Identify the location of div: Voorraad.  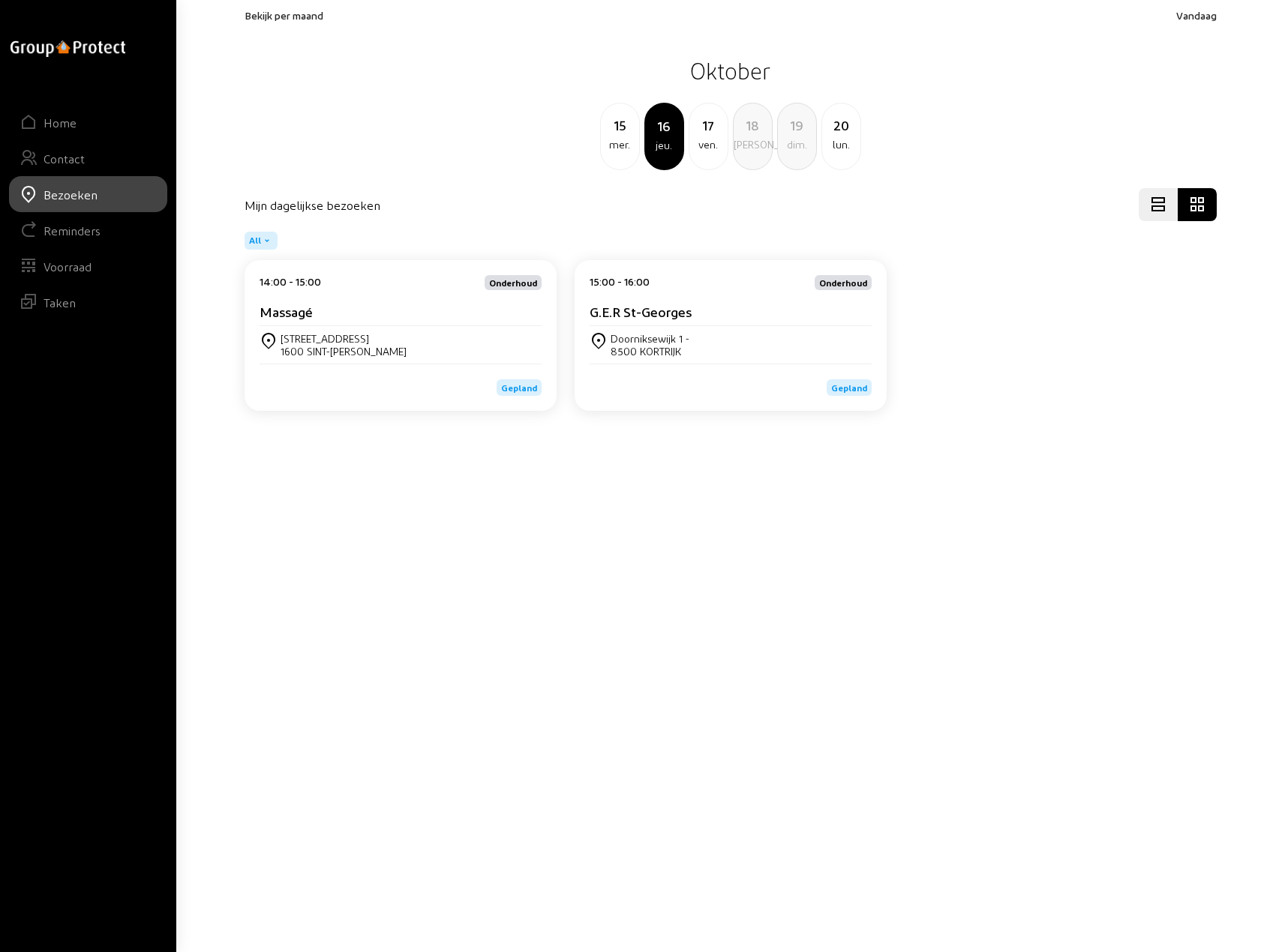
(68, 266).